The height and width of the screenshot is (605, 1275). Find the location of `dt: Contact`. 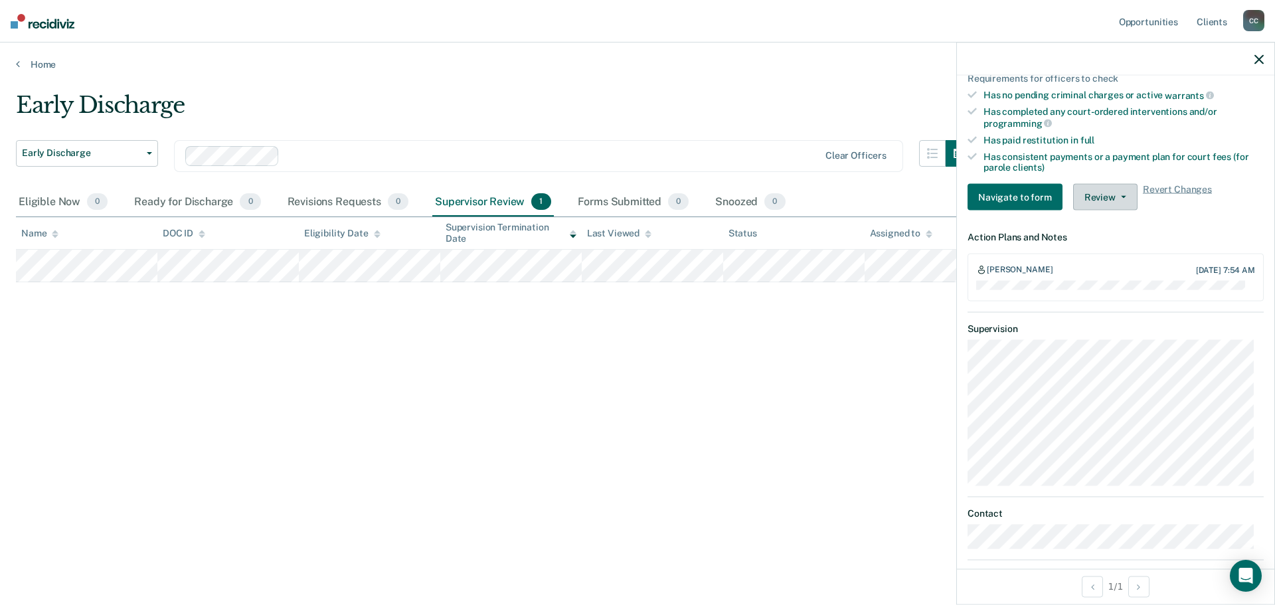

dt: Contact is located at coordinates (1115, 512).